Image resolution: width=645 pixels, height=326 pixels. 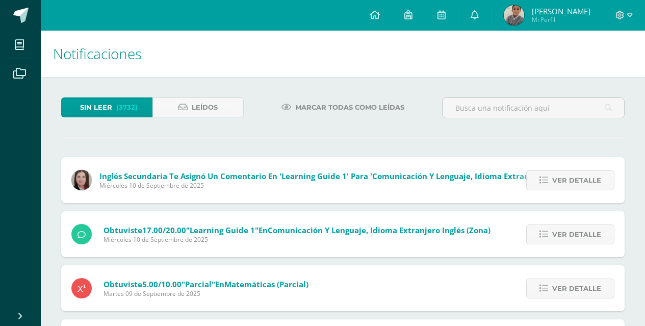 I want to click on span: "Learning Guide 1", so click(x=222, y=230).